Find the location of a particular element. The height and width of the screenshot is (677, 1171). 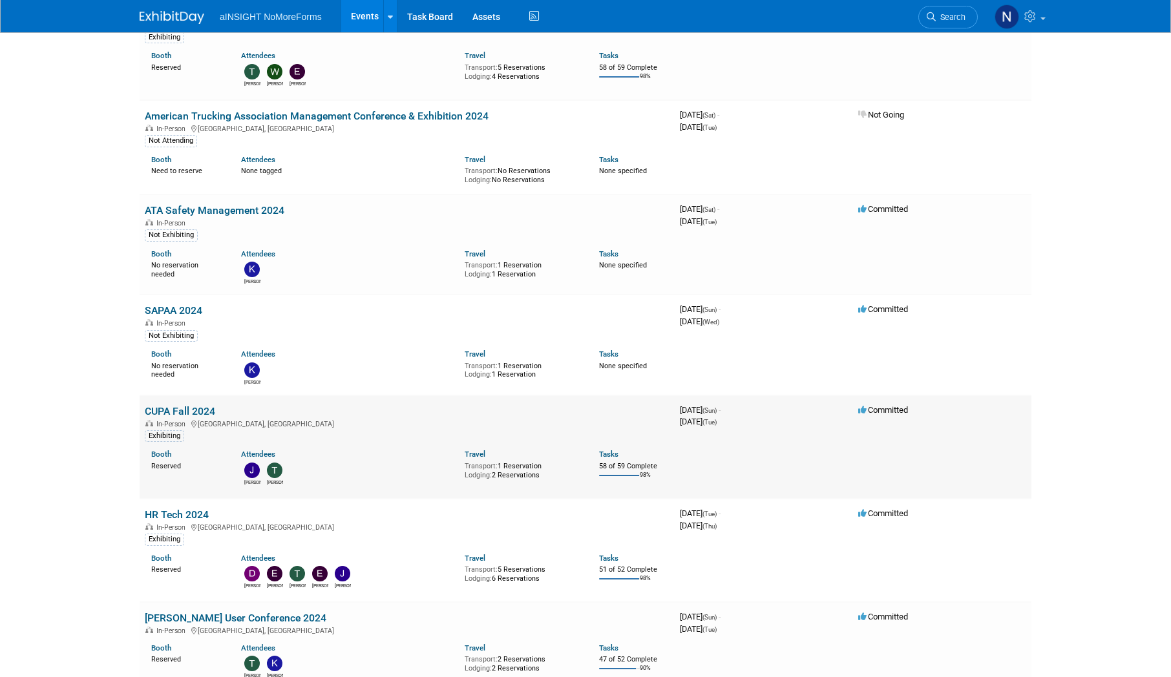

div: 5 Reservations 6 Reservations is located at coordinates (522, 572).